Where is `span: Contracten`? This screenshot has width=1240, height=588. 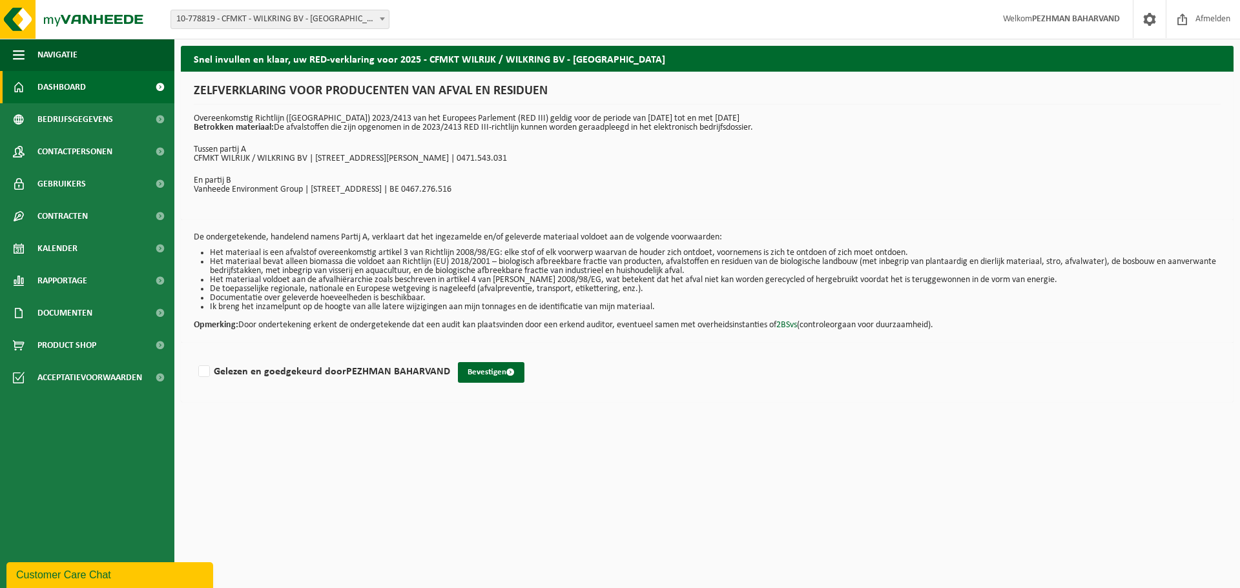
span: Contracten is located at coordinates (63, 216).